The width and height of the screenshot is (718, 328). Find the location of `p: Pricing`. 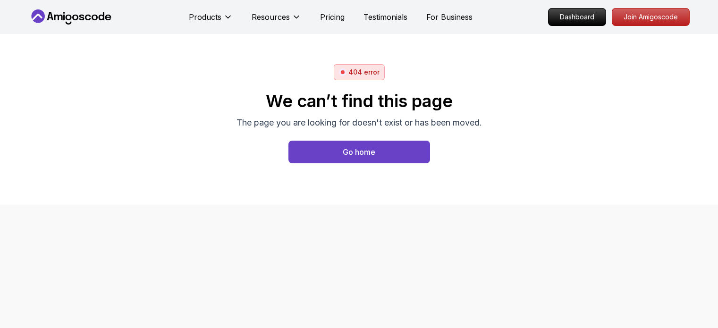

p: Pricing is located at coordinates (332, 17).